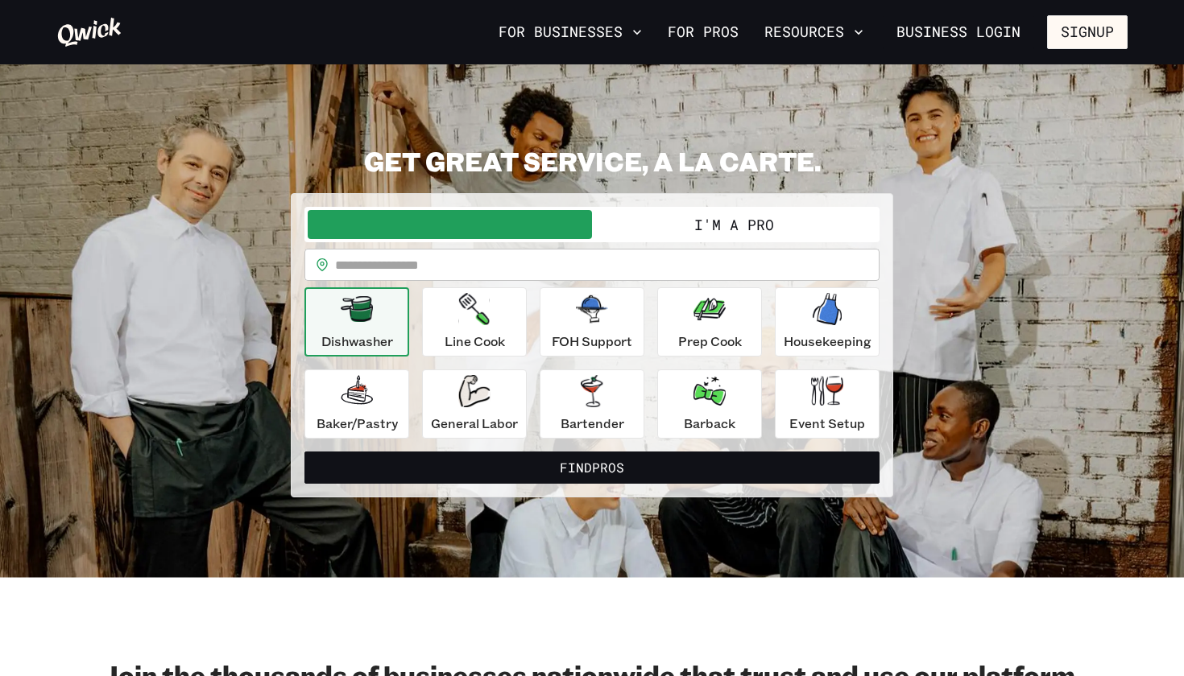 This screenshot has width=1184, height=676. Describe the element at coordinates (357, 424) in the screenshot. I see `p: Baker/Pastry` at that location.